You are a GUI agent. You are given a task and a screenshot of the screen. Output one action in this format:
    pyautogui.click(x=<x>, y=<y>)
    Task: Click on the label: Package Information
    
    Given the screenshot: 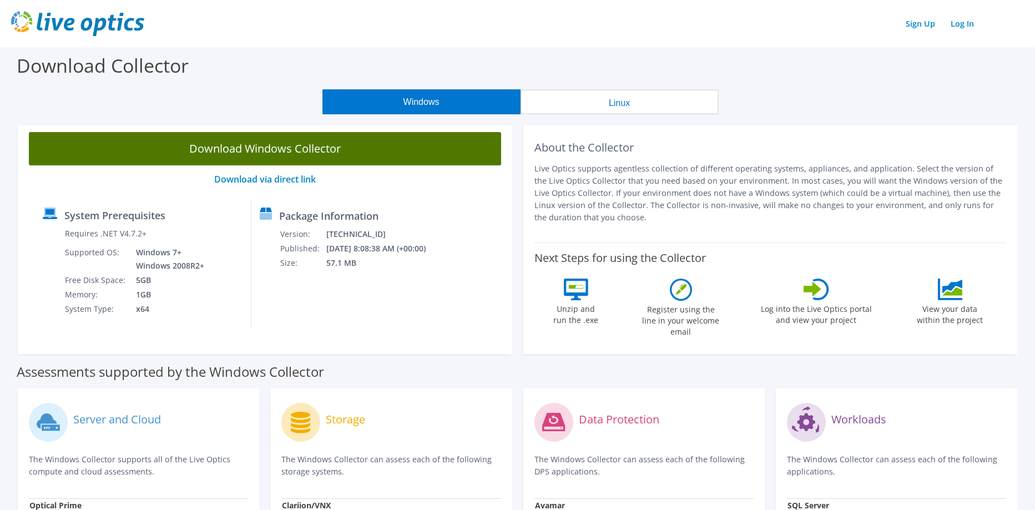 What is the action you would take?
    pyautogui.click(x=328, y=216)
    